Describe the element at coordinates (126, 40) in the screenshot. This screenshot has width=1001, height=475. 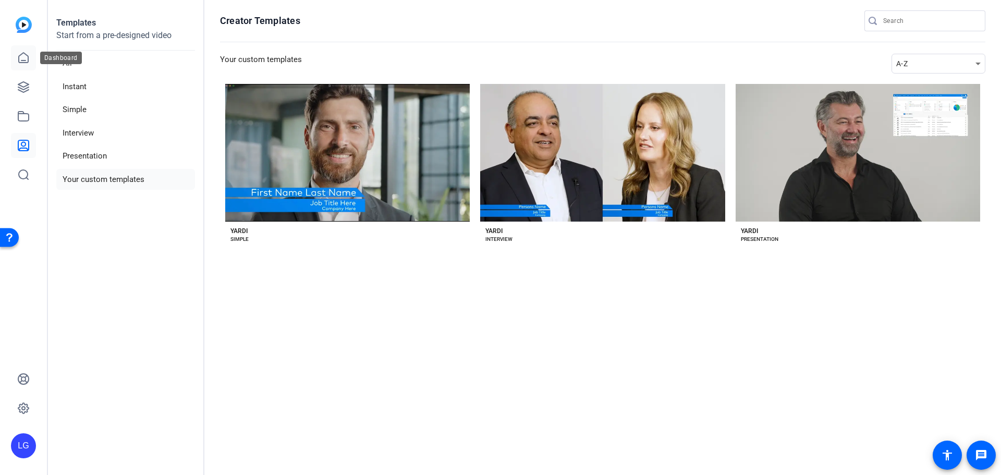
I see `p: Start from a pre-designed video` at that location.